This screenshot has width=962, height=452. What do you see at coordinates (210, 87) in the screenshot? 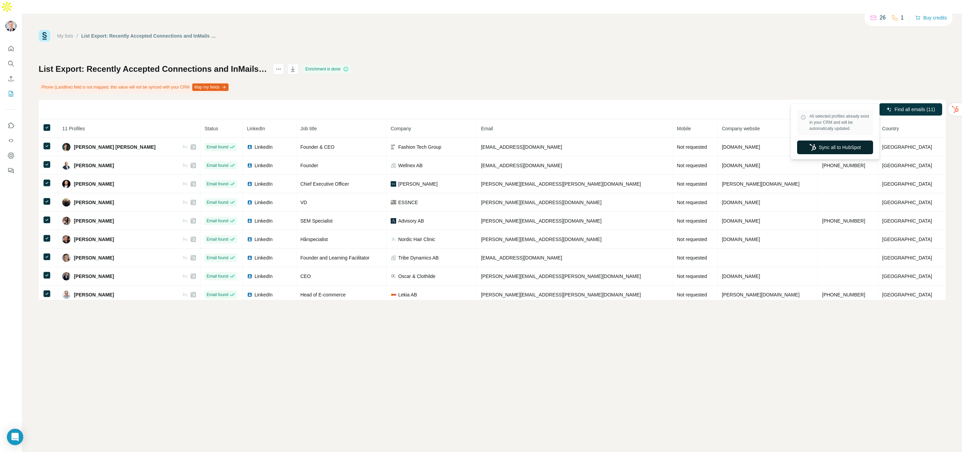
I see `button: Map my fields` at bounding box center [210, 87].